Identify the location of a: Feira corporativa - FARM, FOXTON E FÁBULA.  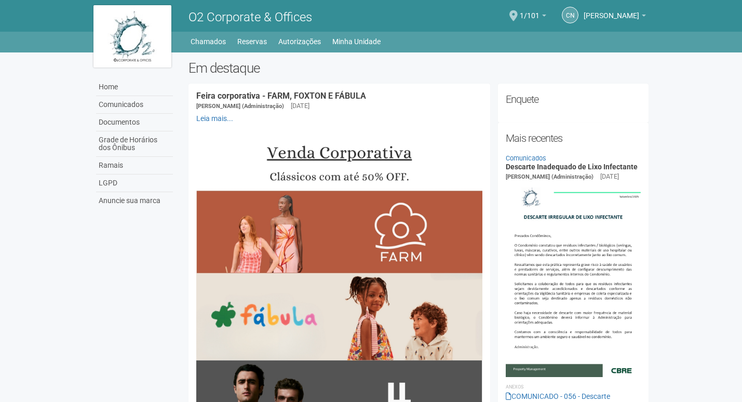
(281, 96).